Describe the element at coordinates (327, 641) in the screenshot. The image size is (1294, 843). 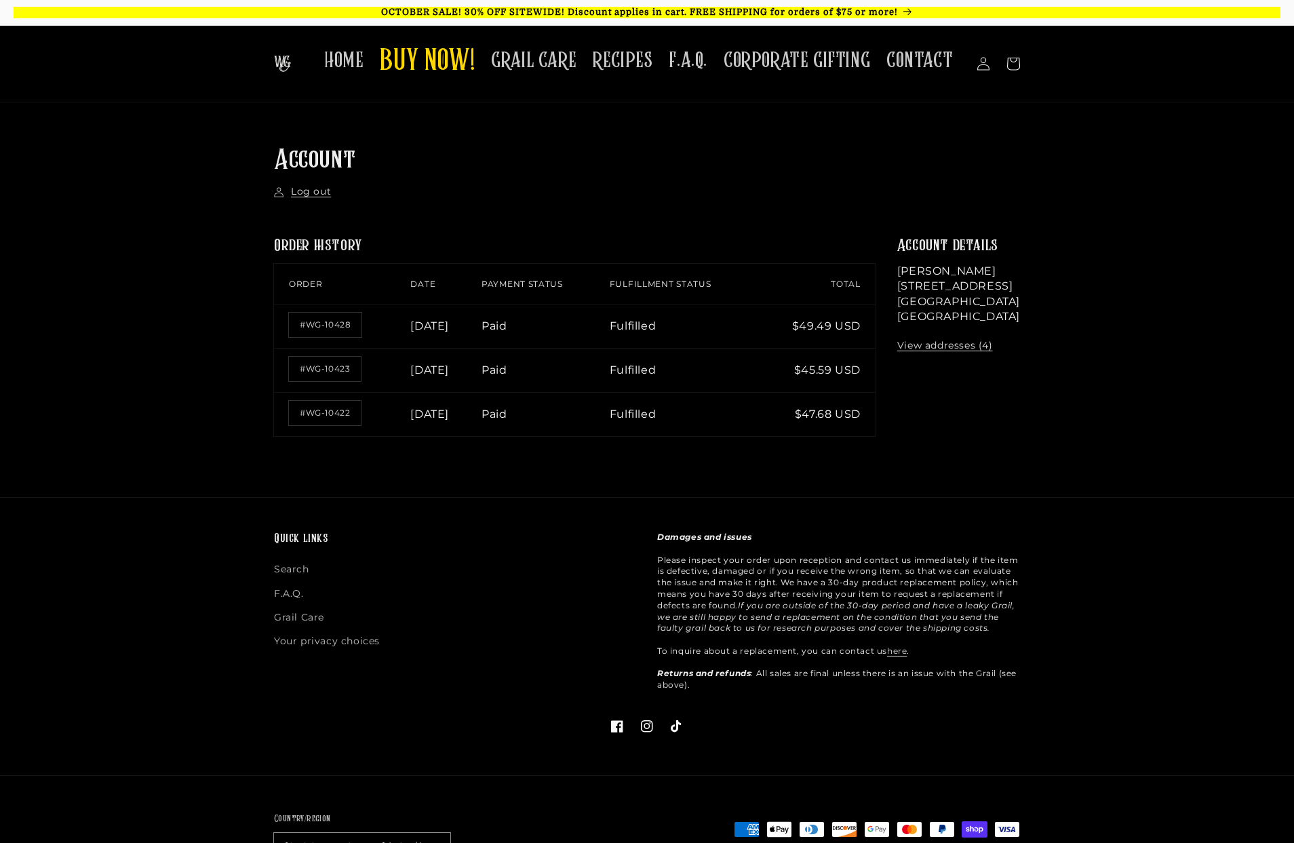
I see `a: Your privacy choices` at that location.